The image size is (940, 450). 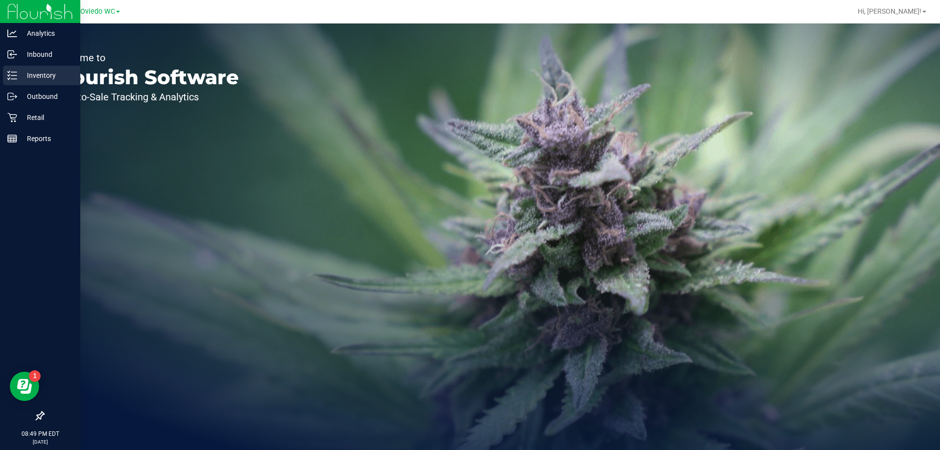 I want to click on p: Retail, so click(x=47, y=117).